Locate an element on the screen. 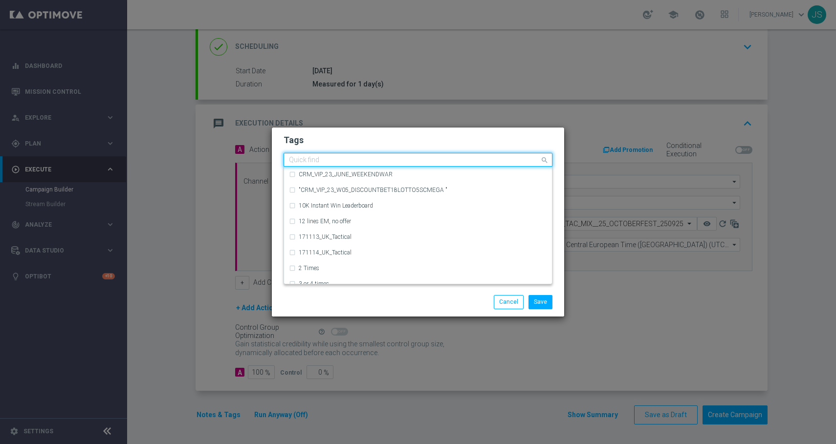 The height and width of the screenshot is (444, 836). label: 3 or 4 times is located at coordinates (314, 284).